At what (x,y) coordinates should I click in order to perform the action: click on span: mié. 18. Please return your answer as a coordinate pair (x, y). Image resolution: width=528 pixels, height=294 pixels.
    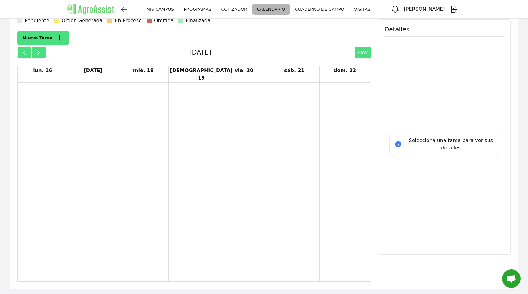
    Looking at the image, I should click on (143, 70).